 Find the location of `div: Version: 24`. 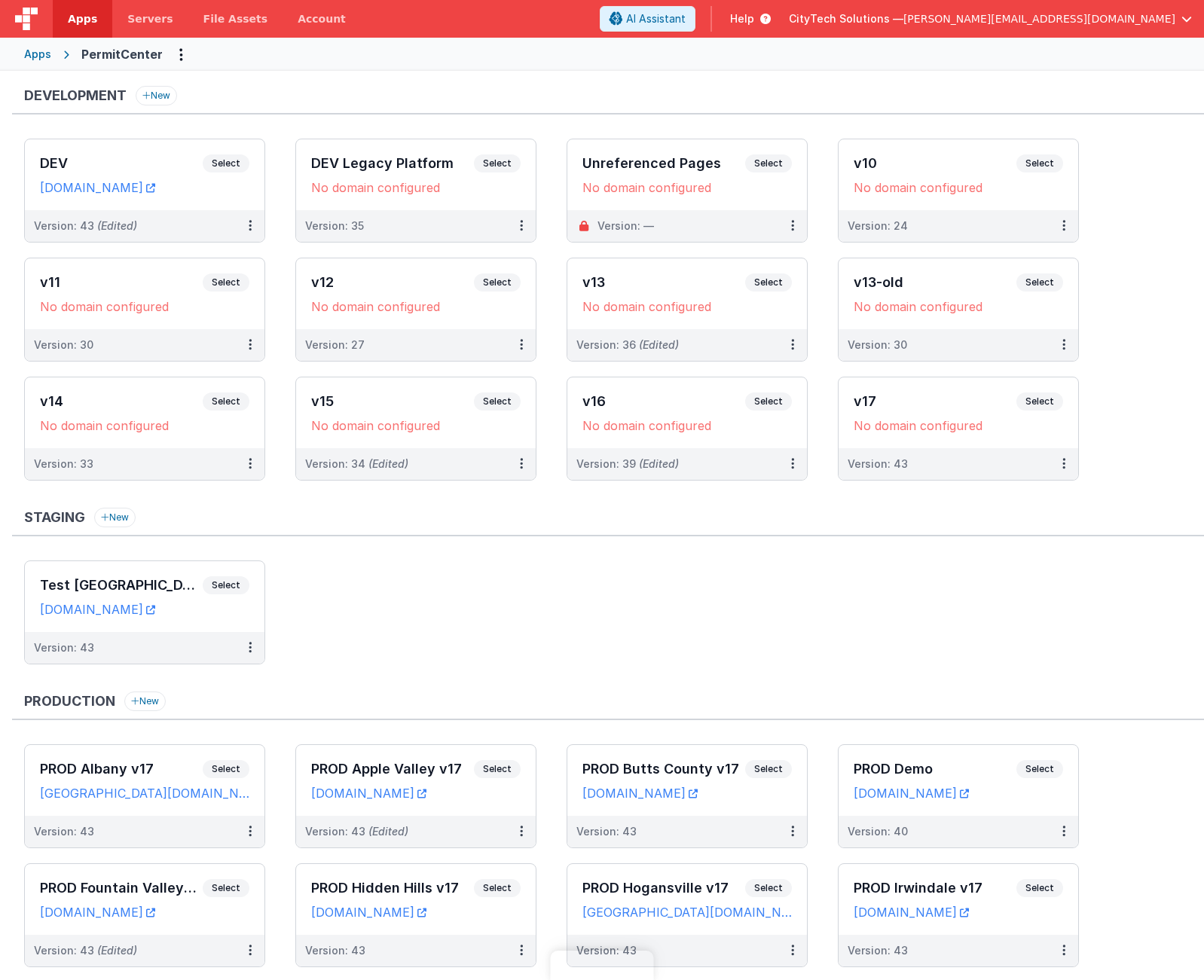

div: Version: 24 is located at coordinates (877, 226).